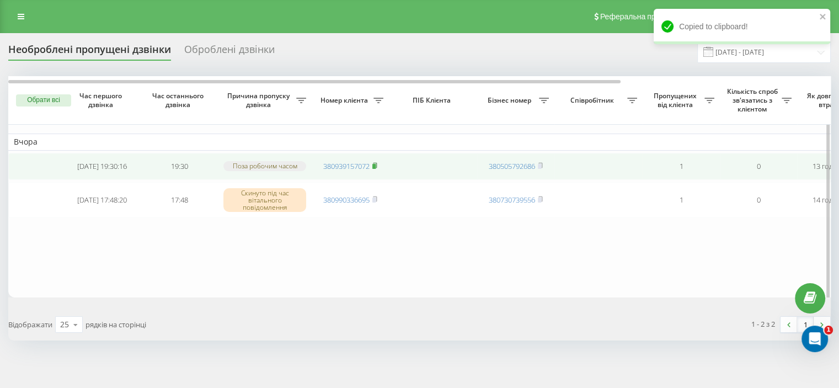  What do you see at coordinates (593, 100) in the screenshot?
I see `span: Співробітник` at bounding box center [593, 100].